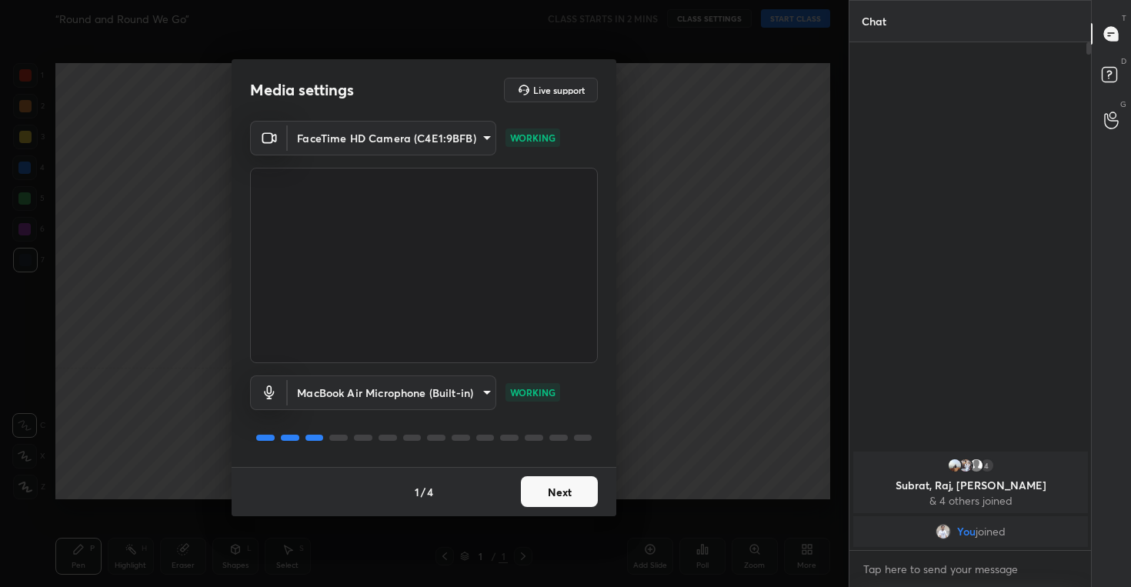 This screenshot has height=587, width=1131. Describe the element at coordinates (943, 531) in the screenshot. I see `img: 5fec7a98e4a9477db02da60e09992c81.jpg` at that location.